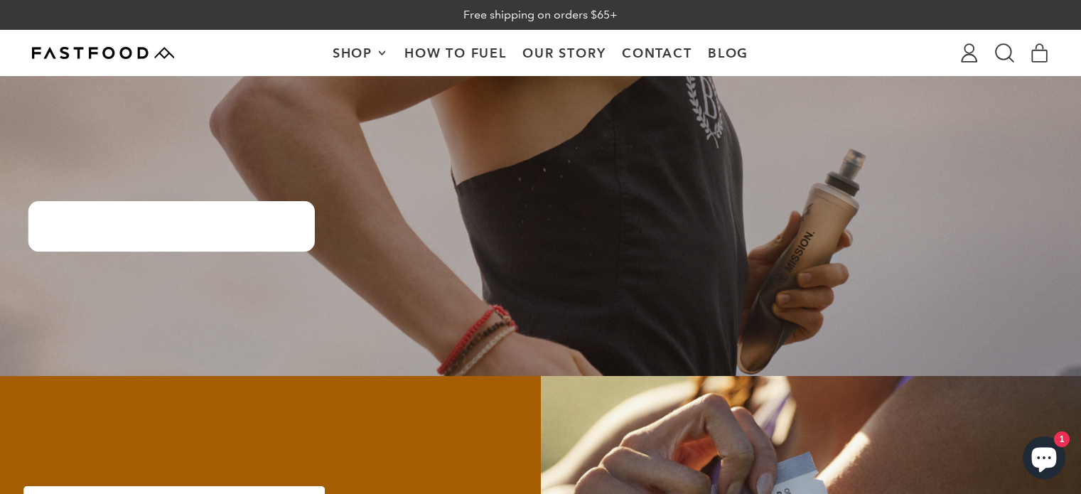 This screenshot has width=1081, height=494. I want to click on a: Contact, so click(657, 53).